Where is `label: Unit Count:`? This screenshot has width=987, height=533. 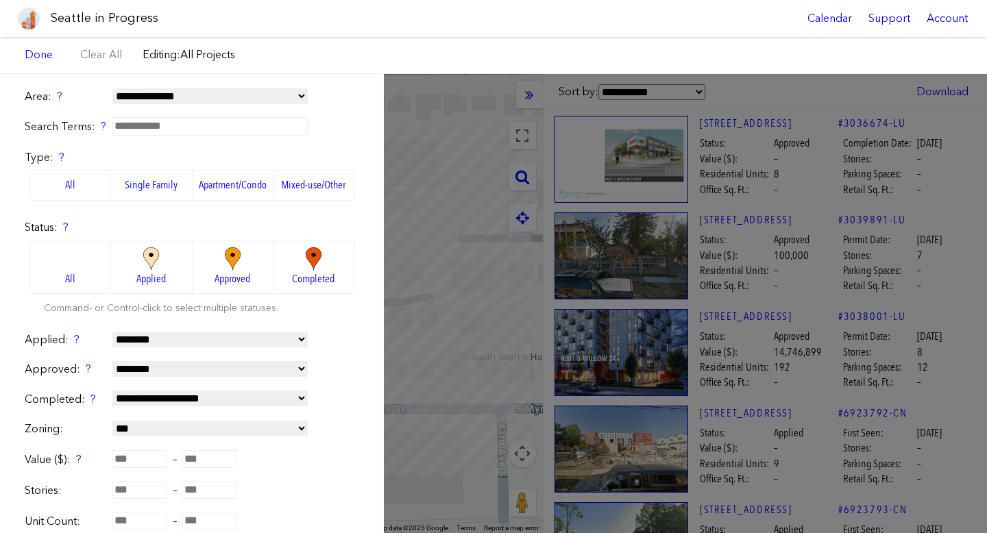
label: Unit Count: is located at coordinates (66, 521).